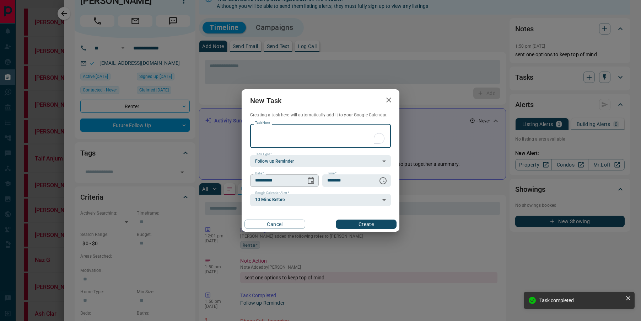 The width and height of the screenshot is (641, 321). Describe the element at coordinates (266, 101) in the screenshot. I see `h2: New Task` at that location.